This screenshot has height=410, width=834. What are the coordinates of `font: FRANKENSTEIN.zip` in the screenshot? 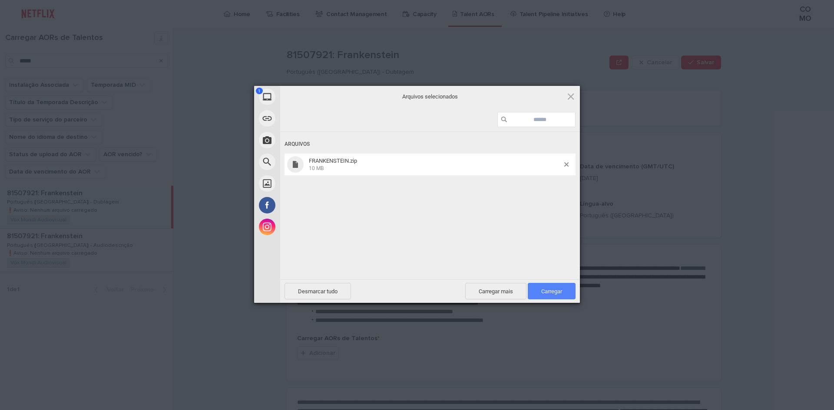 It's located at (333, 161).